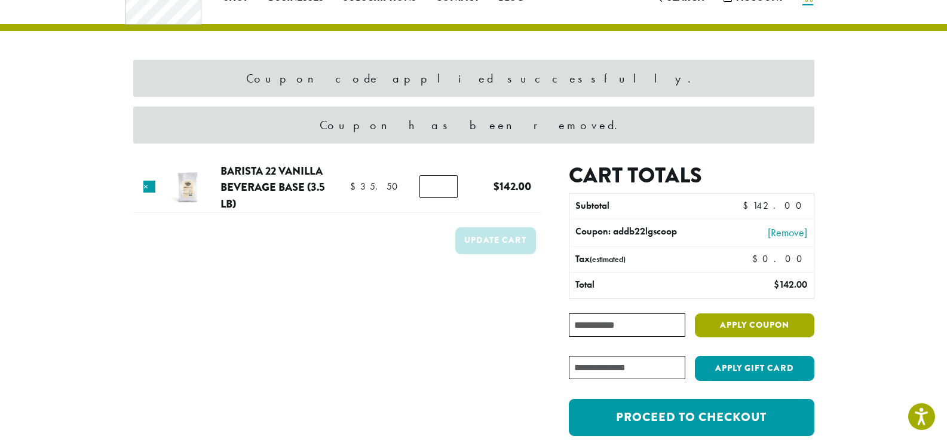  I want to click on a: Barista 22 Vanilla Beverage Base (3.5 lb), so click(273, 187).